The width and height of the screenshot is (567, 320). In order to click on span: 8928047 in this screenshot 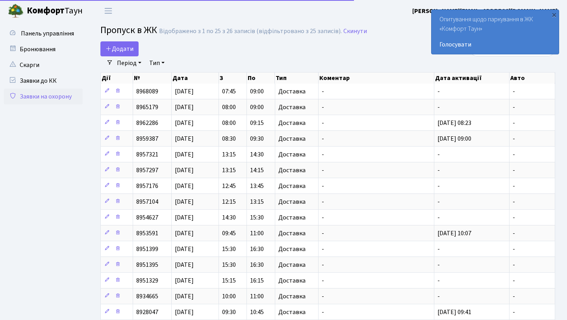, I will do `click(147, 312)`.